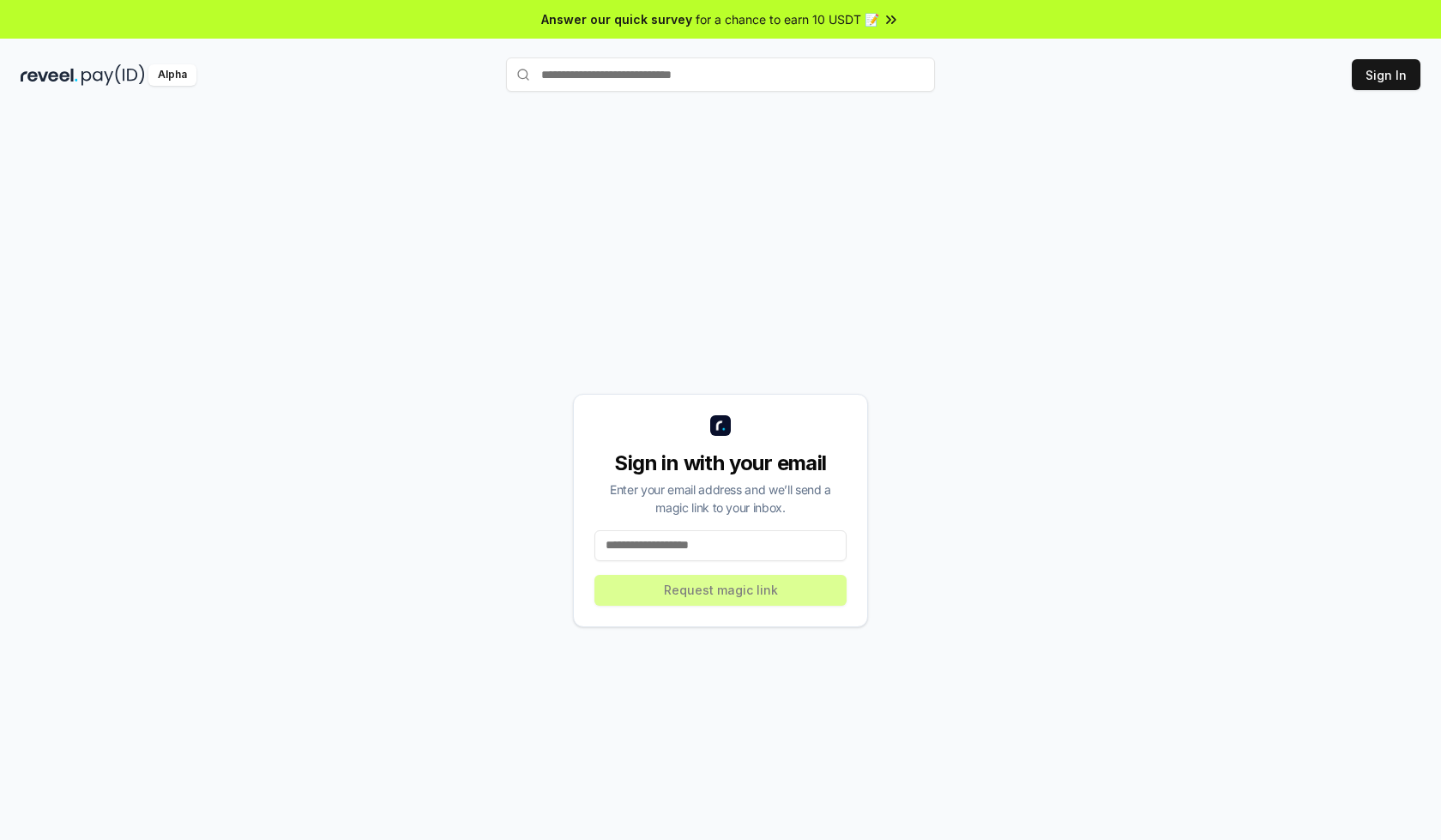 The image size is (1441, 840). Describe the element at coordinates (1386, 75) in the screenshot. I see `button: Sign In` at that location.